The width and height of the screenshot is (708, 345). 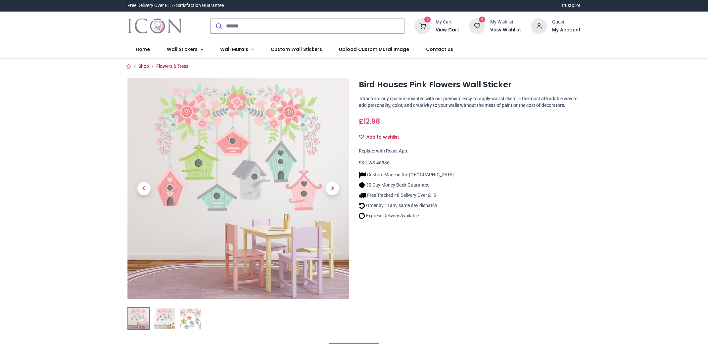 What do you see at coordinates (155, 26) in the screenshot?
I see `span: Logo of Icon Wall Stickers` at bounding box center [155, 26].